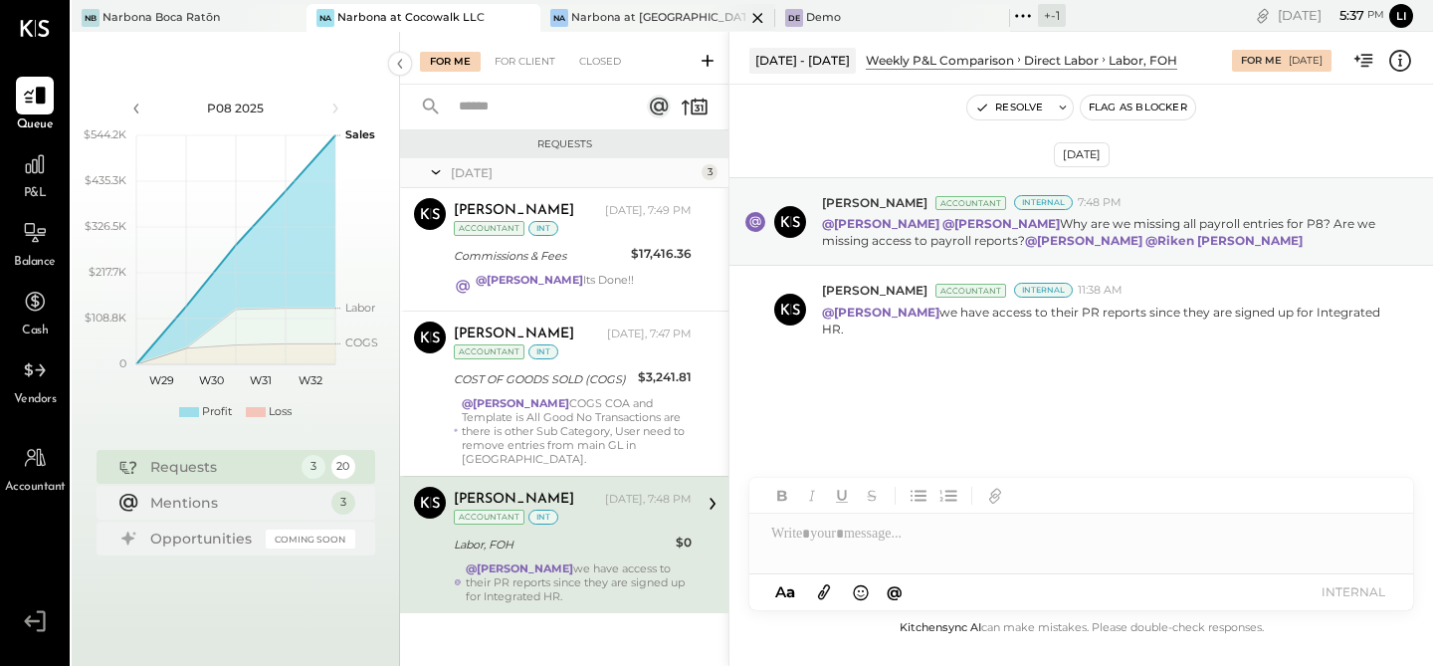 The height and width of the screenshot is (666, 1433). What do you see at coordinates (35, 331) in the screenshot?
I see `span: Cash` at bounding box center [35, 331].